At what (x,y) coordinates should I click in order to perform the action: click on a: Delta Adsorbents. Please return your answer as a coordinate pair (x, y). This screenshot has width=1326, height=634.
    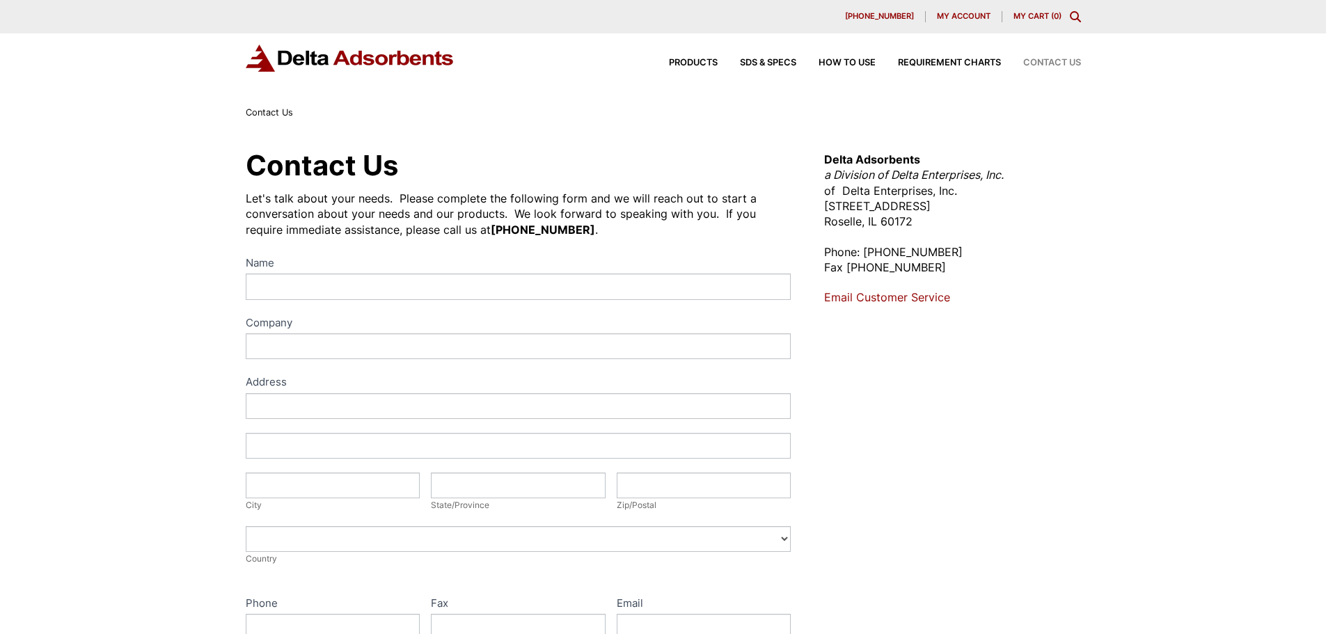
    Looking at the image, I should click on (350, 58).